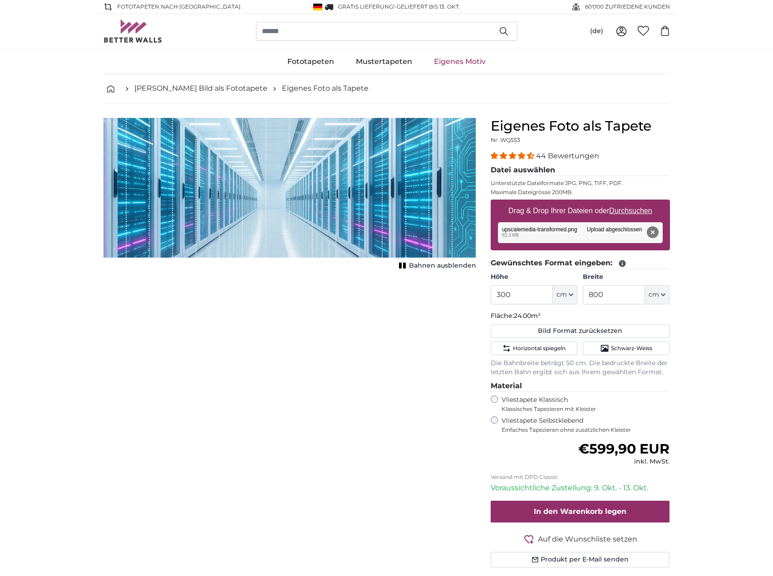  Describe the element at coordinates (539, 349) in the screenshot. I see `span: Horizontal spiegeln` at that location.